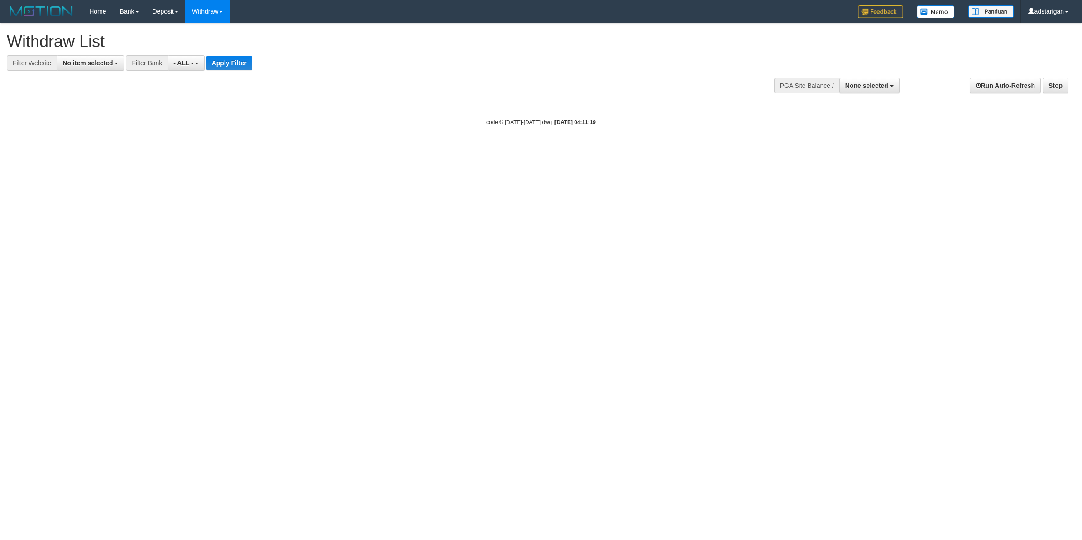  Describe the element at coordinates (229, 63) in the screenshot. I see `button: Apply Filter` at that location.